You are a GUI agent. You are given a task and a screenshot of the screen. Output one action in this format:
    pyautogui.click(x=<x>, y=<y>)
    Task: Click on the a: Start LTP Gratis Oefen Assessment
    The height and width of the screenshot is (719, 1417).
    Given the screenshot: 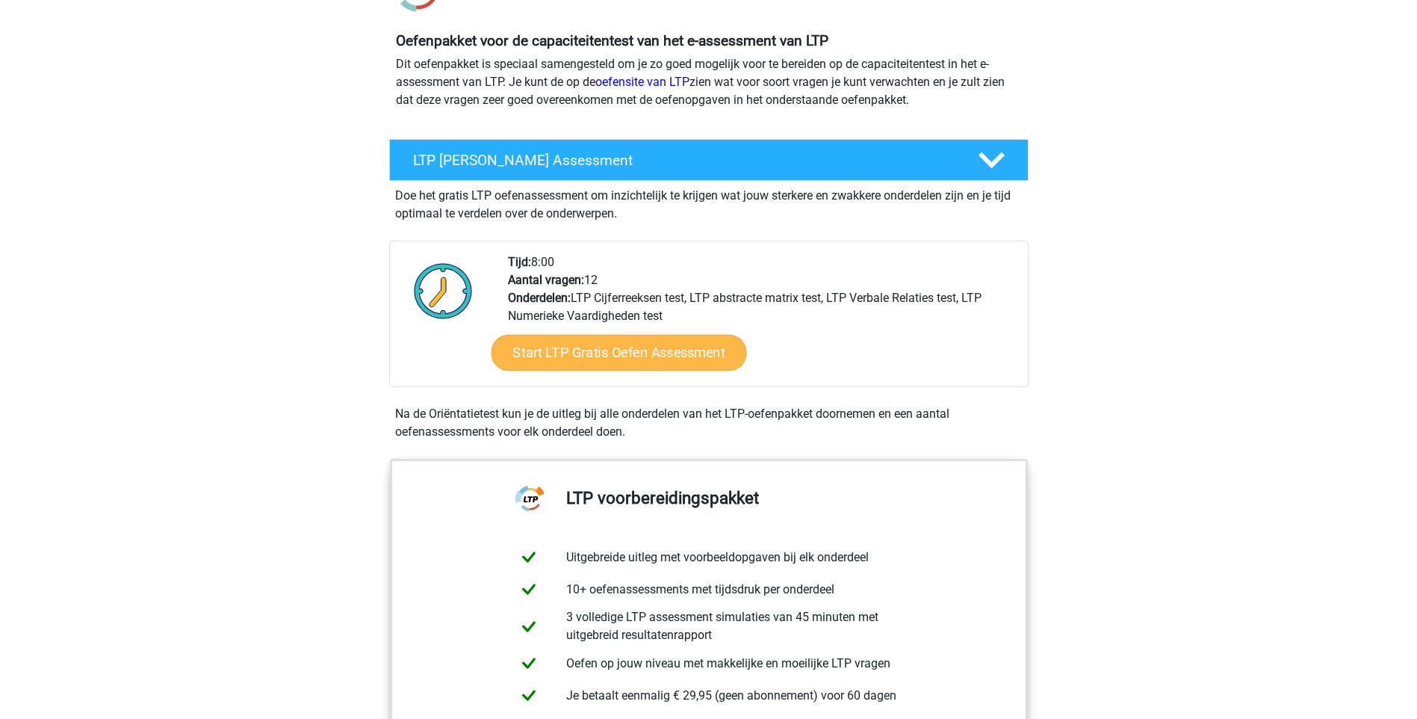 What is the action you would take?
    pyautogui.click(x=619, y=353)
    